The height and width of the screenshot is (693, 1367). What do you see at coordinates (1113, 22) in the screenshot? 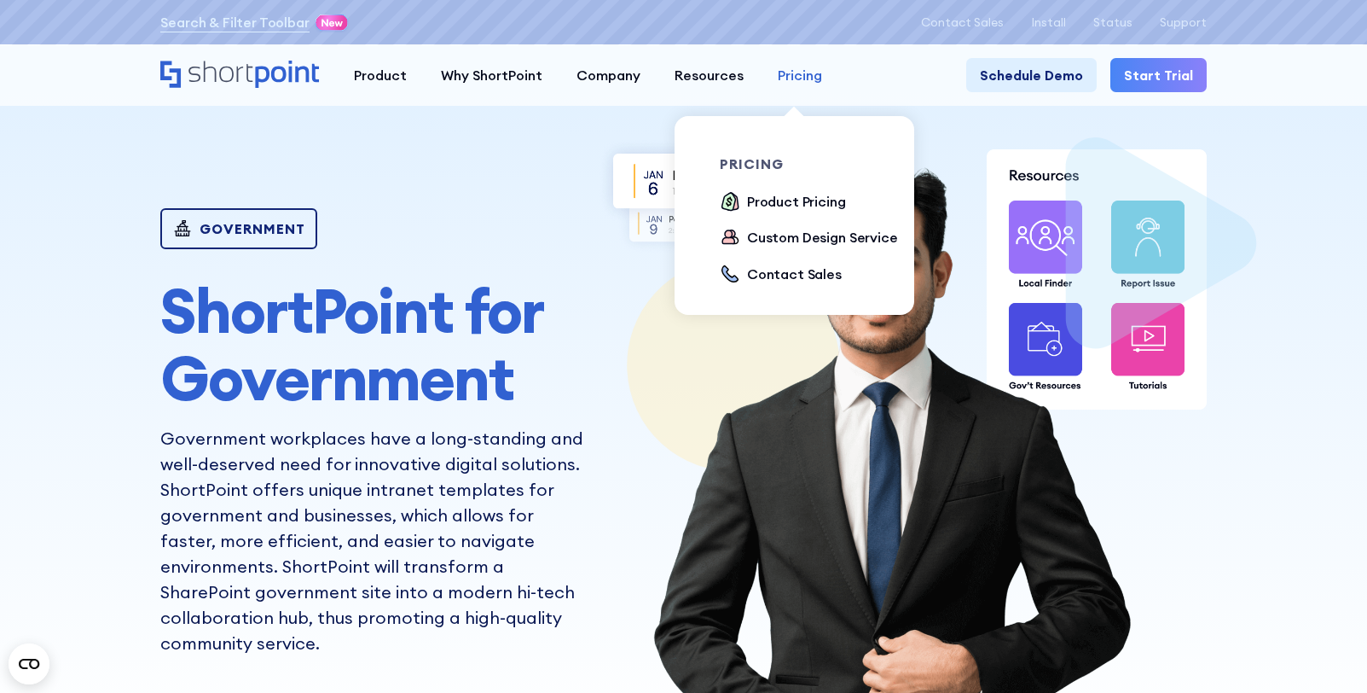
I see `a: Status` at bounding box center [1113, 22].